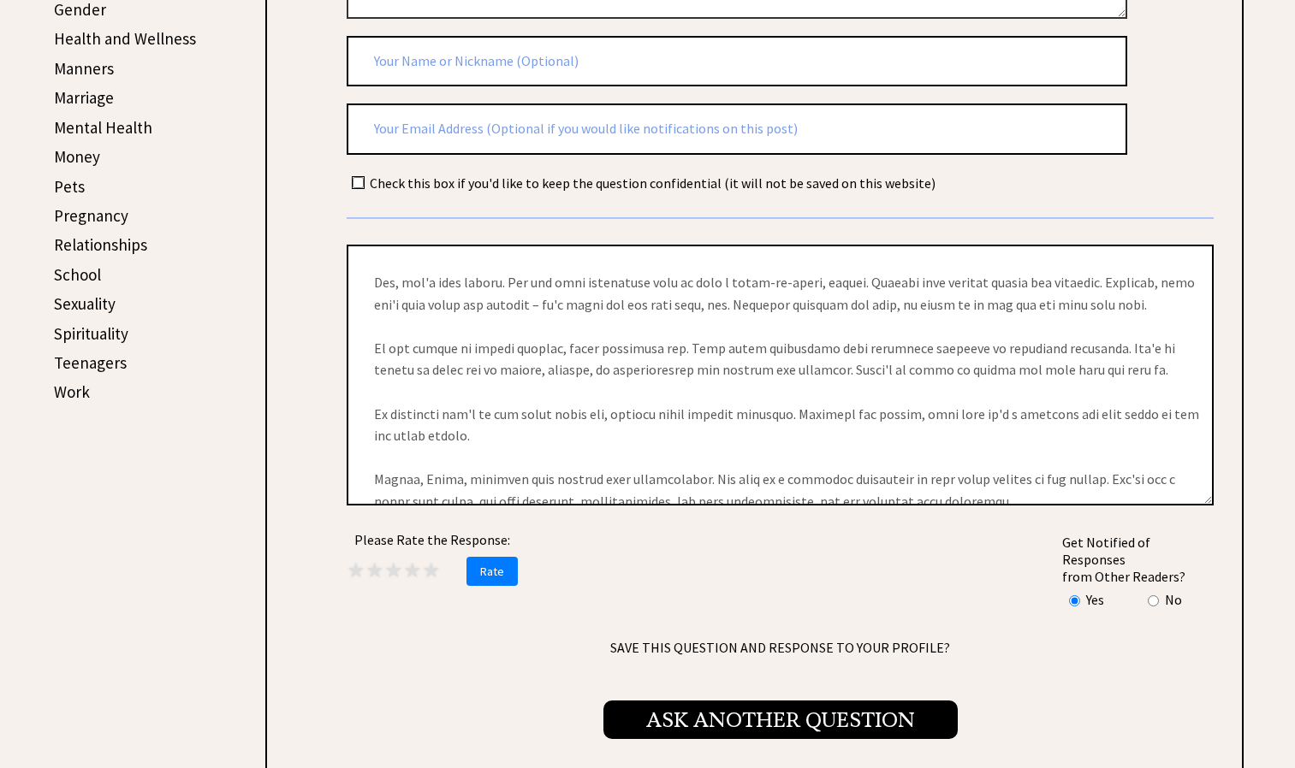  What do you see at coordinates (91, 216) in the screenshot?
I see `a: Pregnancy` at bounding box center [91, 216].